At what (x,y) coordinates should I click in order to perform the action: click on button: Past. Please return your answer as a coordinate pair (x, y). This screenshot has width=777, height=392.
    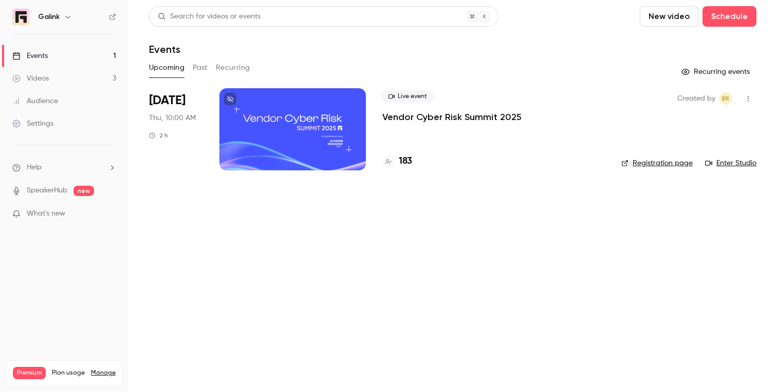
    Looking at the image, I should click on (200, 68).